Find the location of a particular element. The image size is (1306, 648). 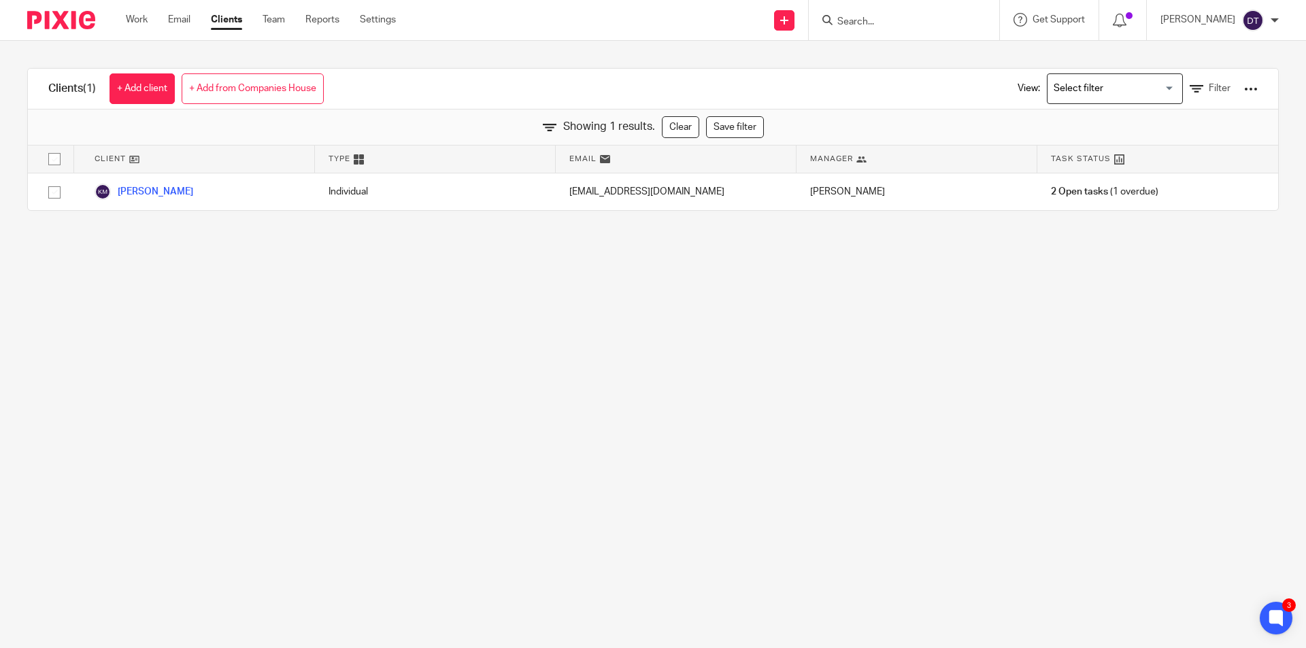

a: Save filter is located at coordinates (734, 127).